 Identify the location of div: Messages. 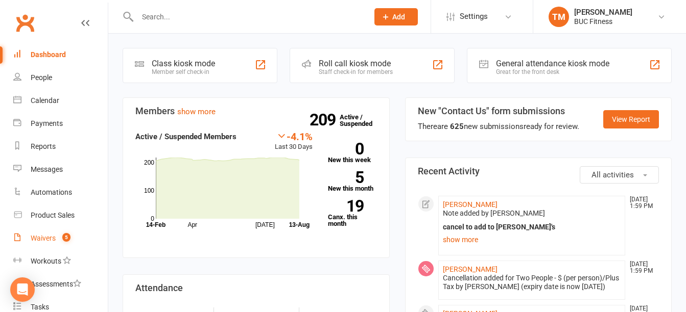
(46, 169).